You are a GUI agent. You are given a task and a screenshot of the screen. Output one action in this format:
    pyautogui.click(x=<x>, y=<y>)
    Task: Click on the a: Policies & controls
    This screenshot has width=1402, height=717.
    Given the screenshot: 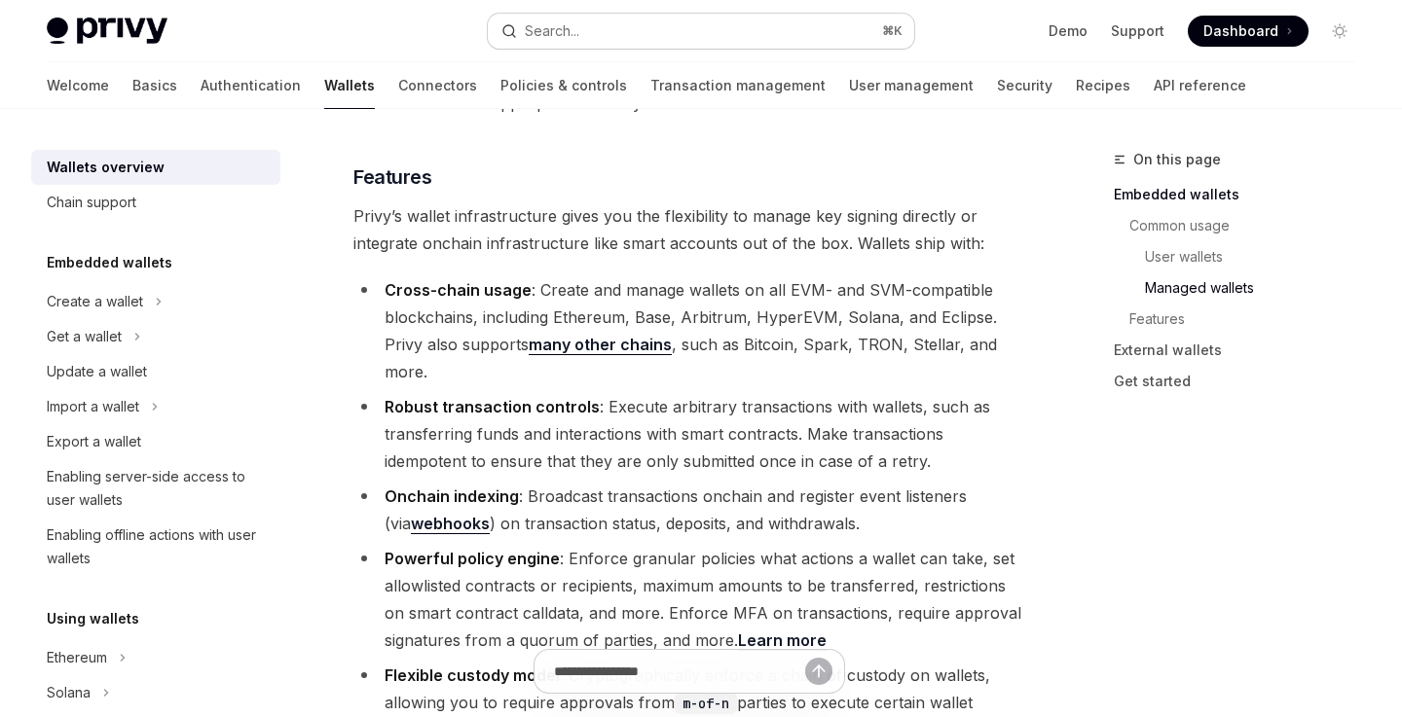 What is the action you would take?
    pyautogui.click(x=564, y=86)
    